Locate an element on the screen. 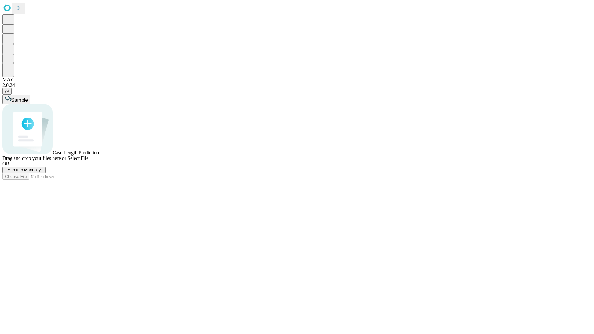 The width and height of the screenshot is (594, 334). div: MAY is located at coordinates (297, 80).